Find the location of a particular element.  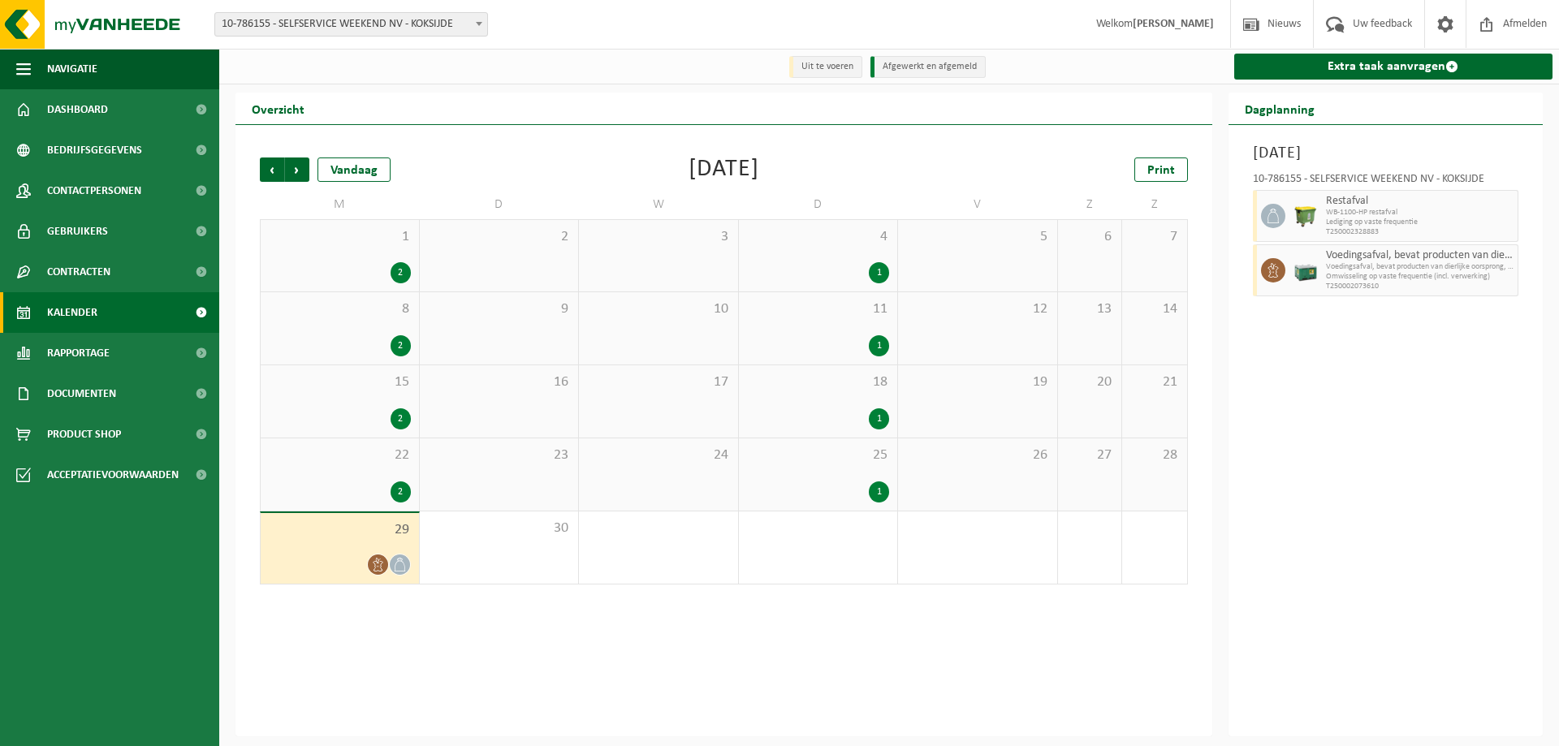

span: Rapportage is located at coordinates (78, 353).